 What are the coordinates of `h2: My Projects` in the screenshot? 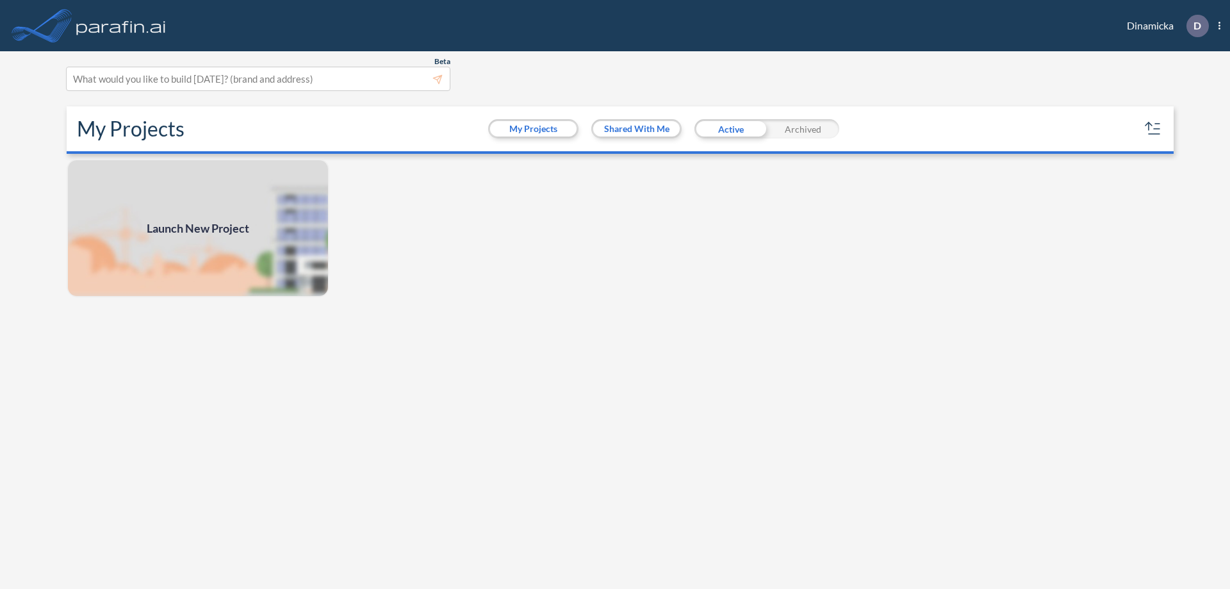 It's located at (131, 129).